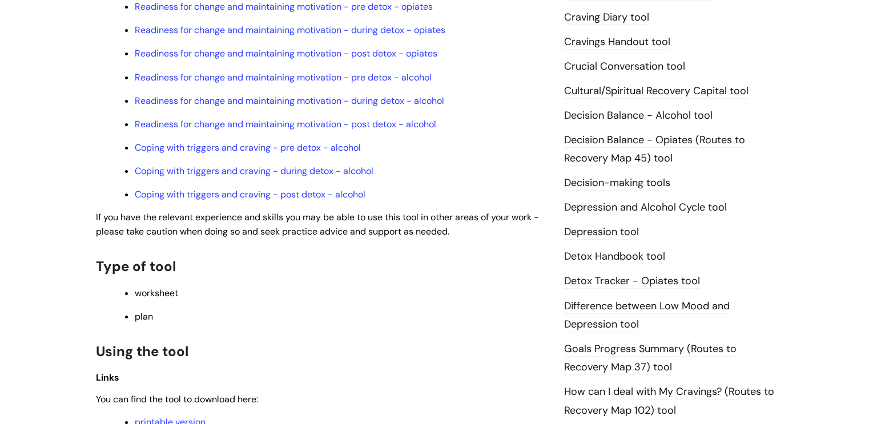  Describe the element at coordinates (284, 6) in the screenshot. I see `a: Readiness for change and maintaining motivation - pre detox - opiates` at that location.